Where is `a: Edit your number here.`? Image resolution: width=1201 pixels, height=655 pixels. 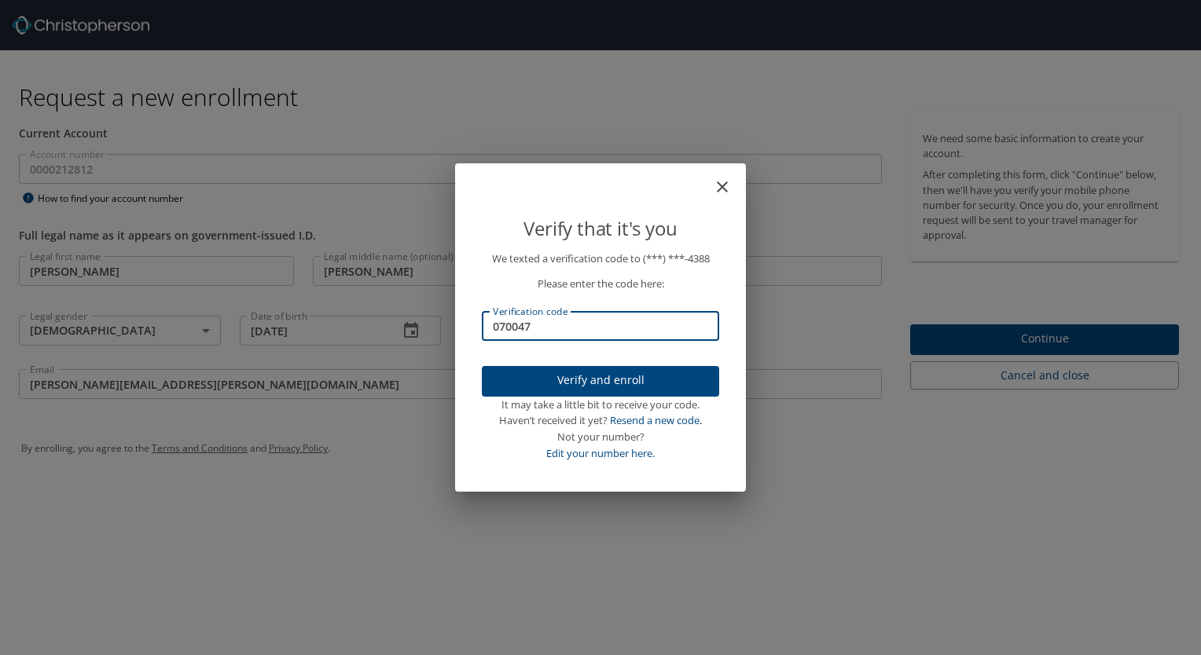
a: Edit your number here. is located at coordinates (600, 453).